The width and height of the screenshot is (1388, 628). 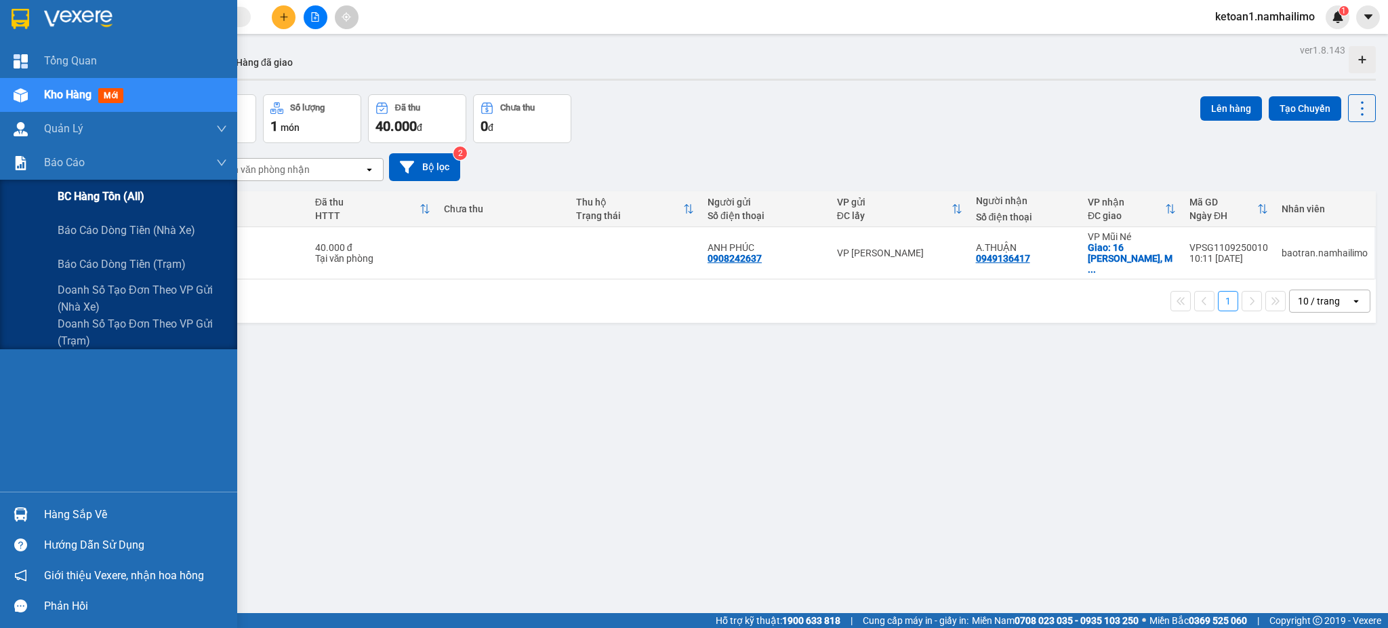 What do you see at coordinates (110, 96) in the screenshot?
I see `span: mới` at bounding box center [110, 96].